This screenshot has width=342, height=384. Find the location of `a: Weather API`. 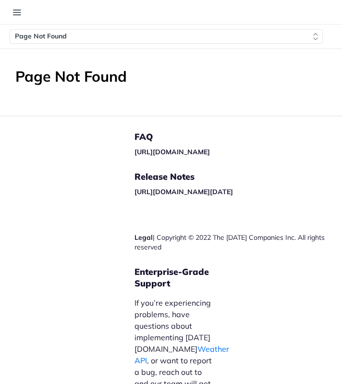

a: Weather API is located at coordinates (182, 354).